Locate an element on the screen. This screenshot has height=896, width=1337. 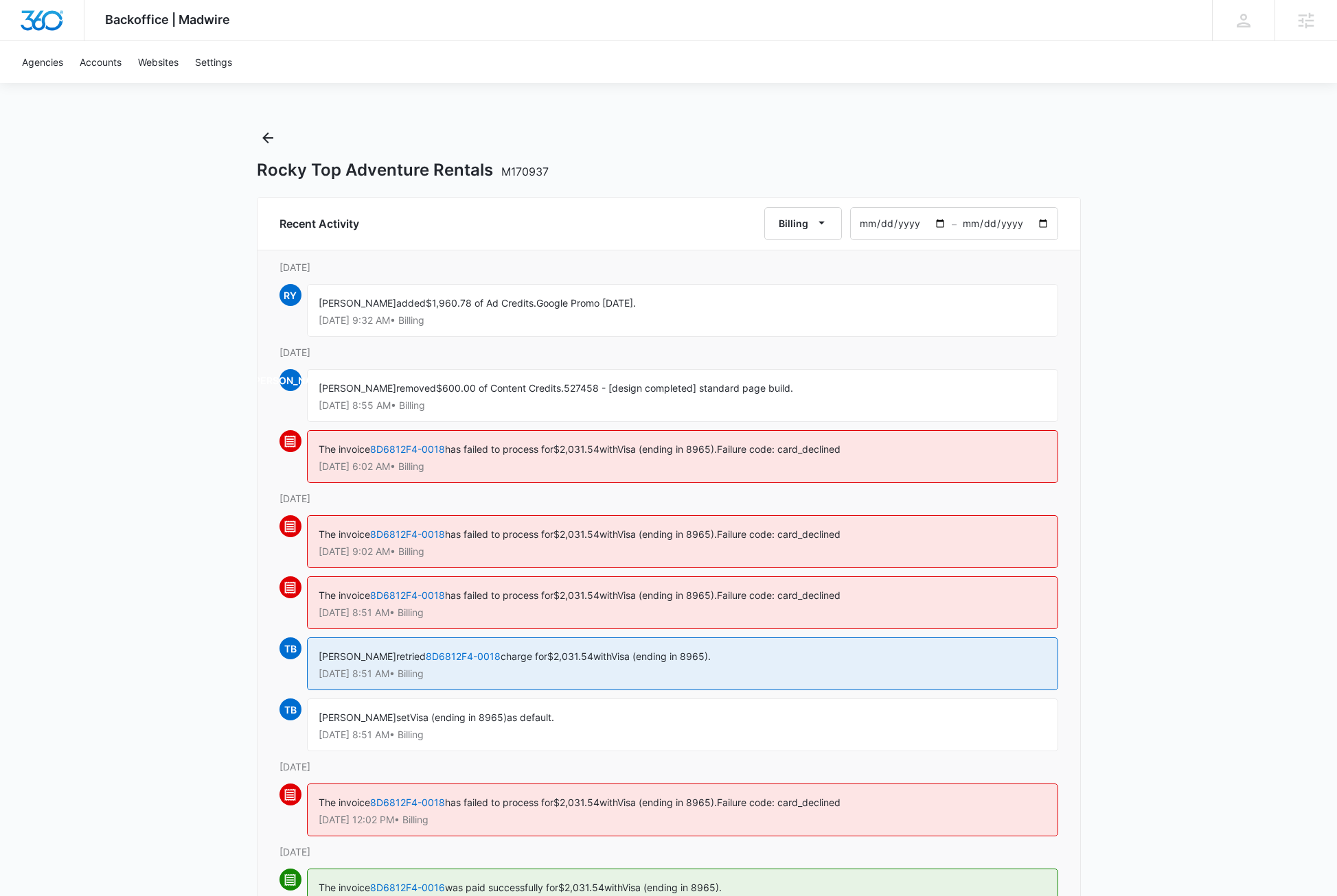
span: retried is located at coordinates (411, 656).